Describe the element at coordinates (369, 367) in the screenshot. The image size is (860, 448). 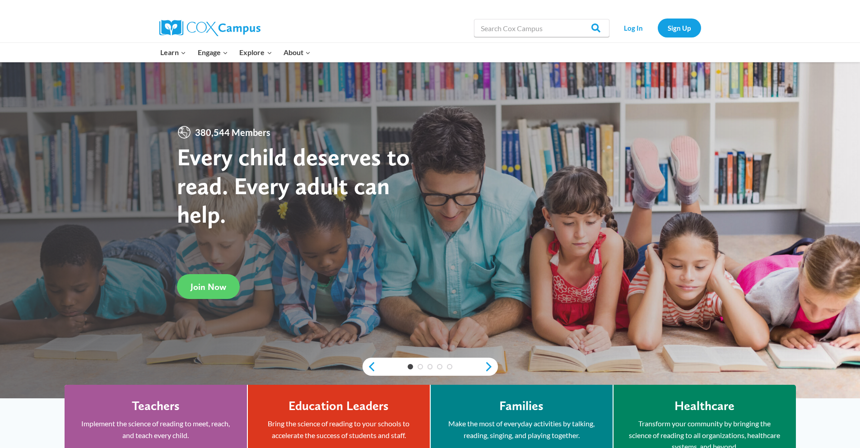
I see `a: previous` at that location.